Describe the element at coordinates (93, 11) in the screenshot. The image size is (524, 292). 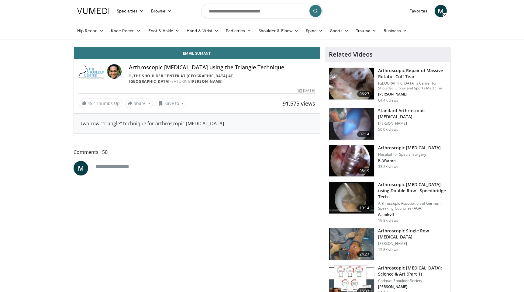
I see `img: VuMedi Logo` at that location.